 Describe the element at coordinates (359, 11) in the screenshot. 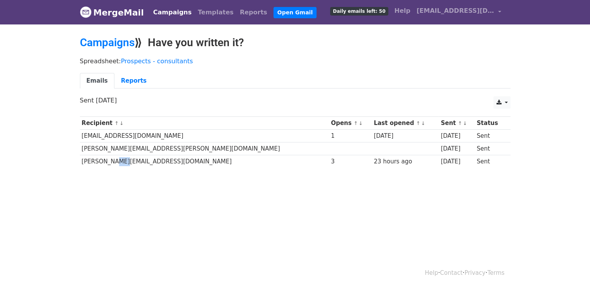

I see `span: Daily emails left: 50` at that location.